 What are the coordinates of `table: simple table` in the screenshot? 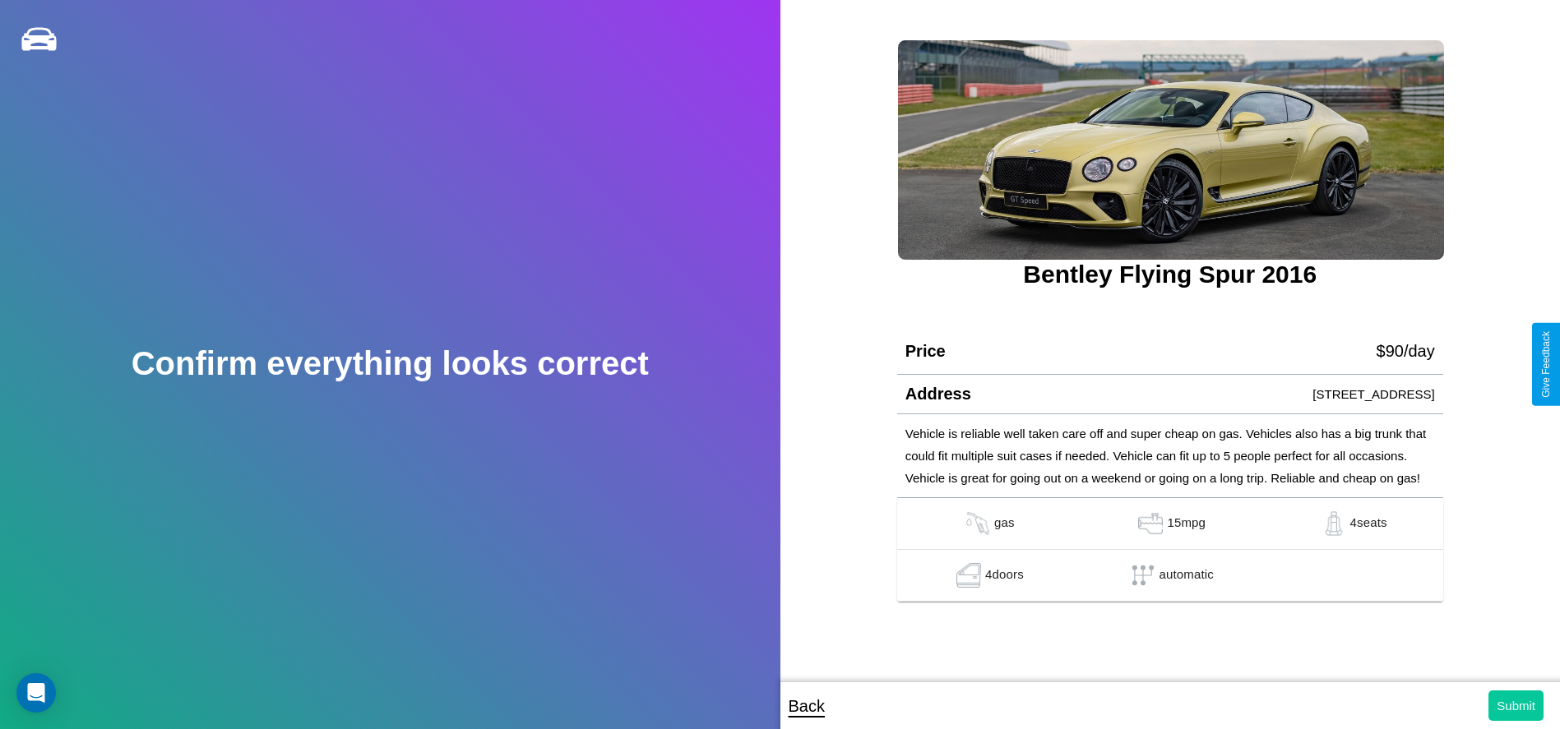 It's located at (1170, 550).